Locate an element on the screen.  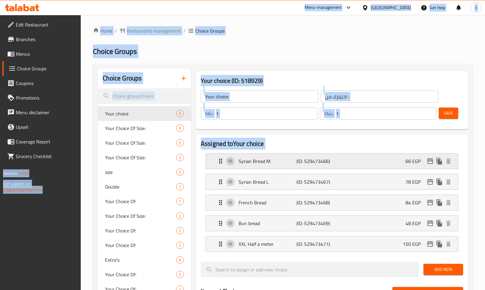
span: 1.0.0 is located at coordinates (23, 173).